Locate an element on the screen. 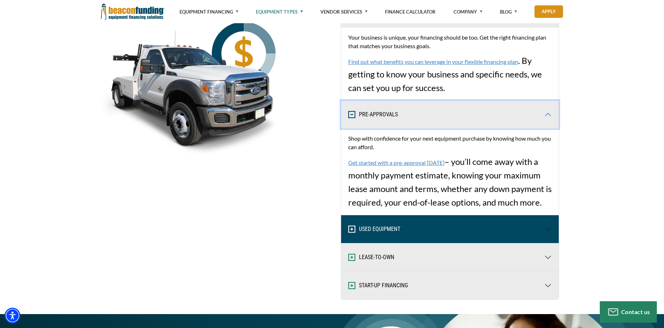 The height and width of the screenshot is (328, 664). button: USED EQUIPMENT is located at coordinates (450, 229).